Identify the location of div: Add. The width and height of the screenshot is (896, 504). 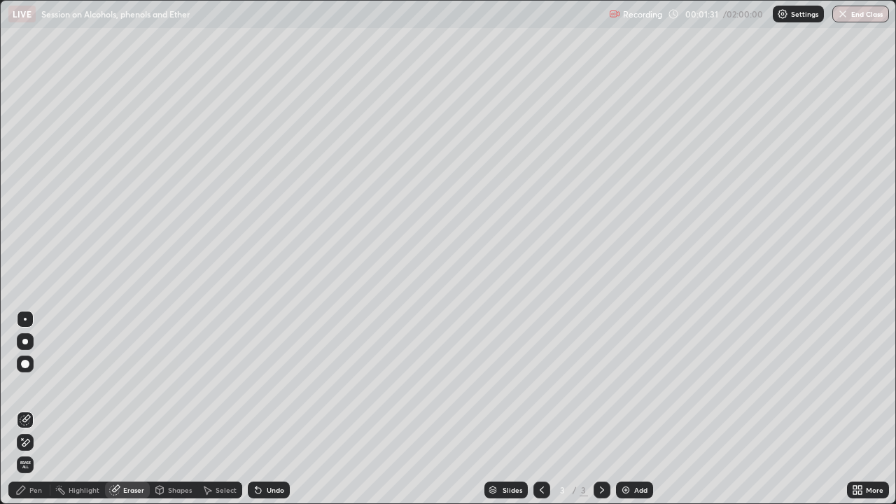
(641, 490).